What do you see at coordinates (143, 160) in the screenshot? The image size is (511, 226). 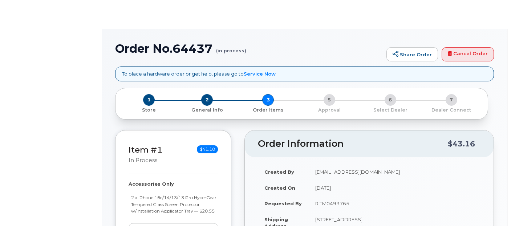 I see `small: in process` at bounding box center [143, 160].